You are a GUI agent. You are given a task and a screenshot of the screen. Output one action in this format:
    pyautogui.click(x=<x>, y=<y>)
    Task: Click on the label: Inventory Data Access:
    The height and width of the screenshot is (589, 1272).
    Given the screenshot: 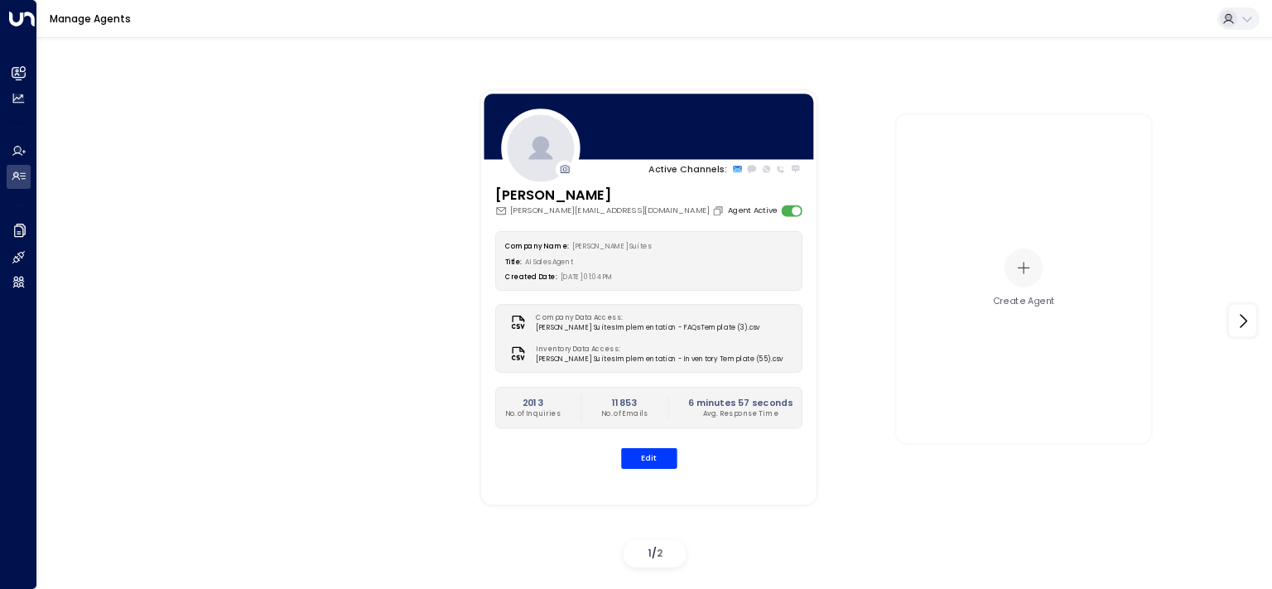 What is the action you would take?
    pyautogui.click(x=656, y=350)
    